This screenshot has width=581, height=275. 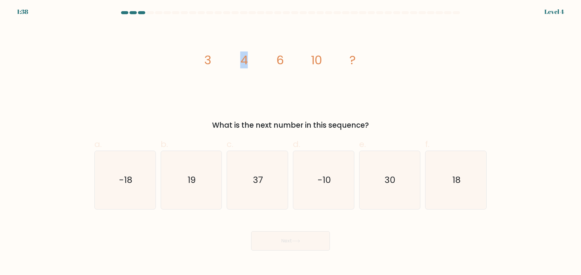 What do you see at coordinates (207, 60) in the screenshot?
I see `tspan: 3` at bounding box center [207, 60].